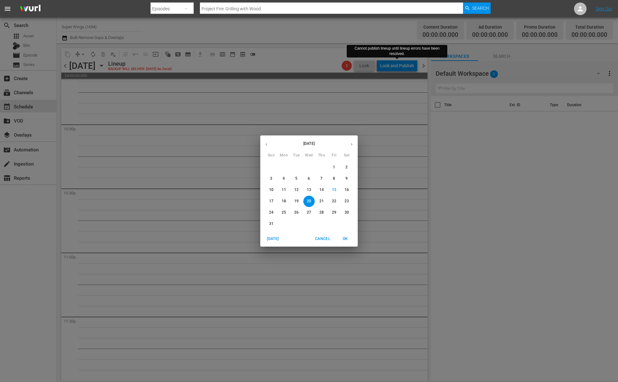  I want to click on span: Search, so click(480, 8).